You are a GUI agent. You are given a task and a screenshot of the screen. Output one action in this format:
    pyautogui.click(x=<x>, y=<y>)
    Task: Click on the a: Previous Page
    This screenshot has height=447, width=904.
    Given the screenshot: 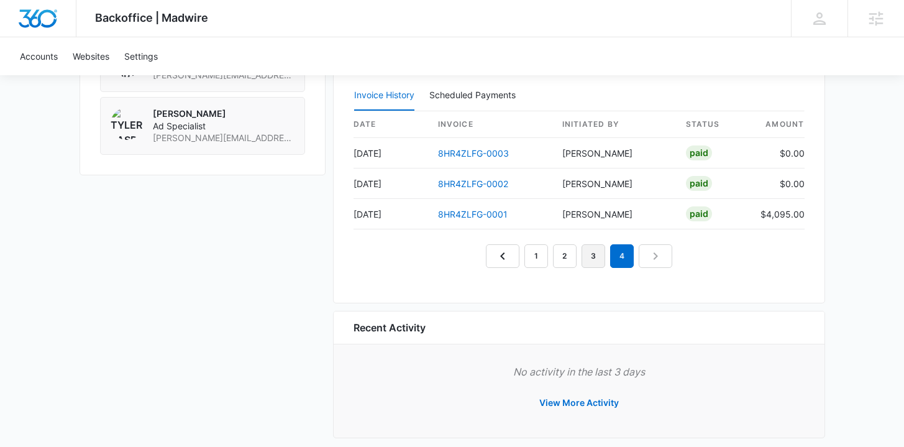 What is the action you would take?
    pyautogui.click(x=503, y=256)
    